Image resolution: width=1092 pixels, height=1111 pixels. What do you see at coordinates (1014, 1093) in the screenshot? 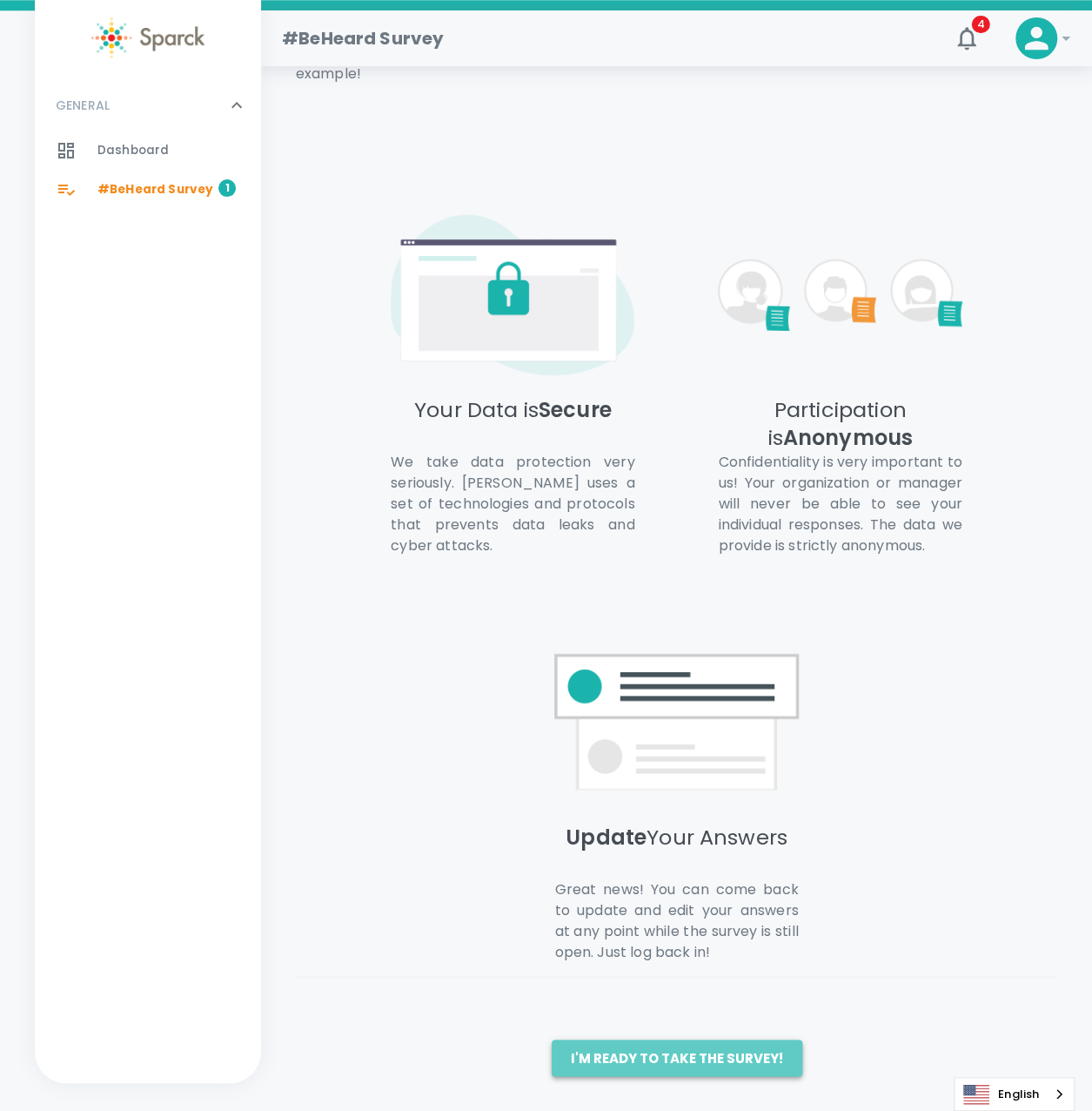
I see `a: English` at bounding box center [1014, 1093].